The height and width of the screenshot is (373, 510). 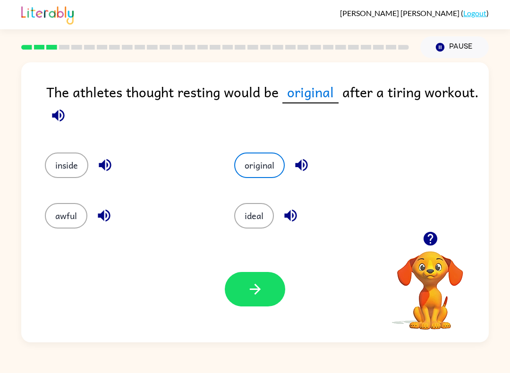 I want to click on video: Your browser must support playing .mp4 files to use Literably. Please try using another browser., so click(x=430, y=284).